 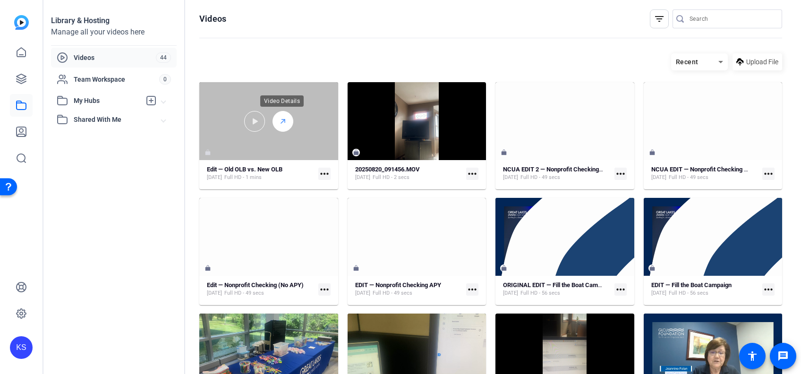 What do you see at coordinates (114, 120) in the screenshot?
I see `mat-expansion-panel-header: Shared With Me` at bounding box center [114, 120].